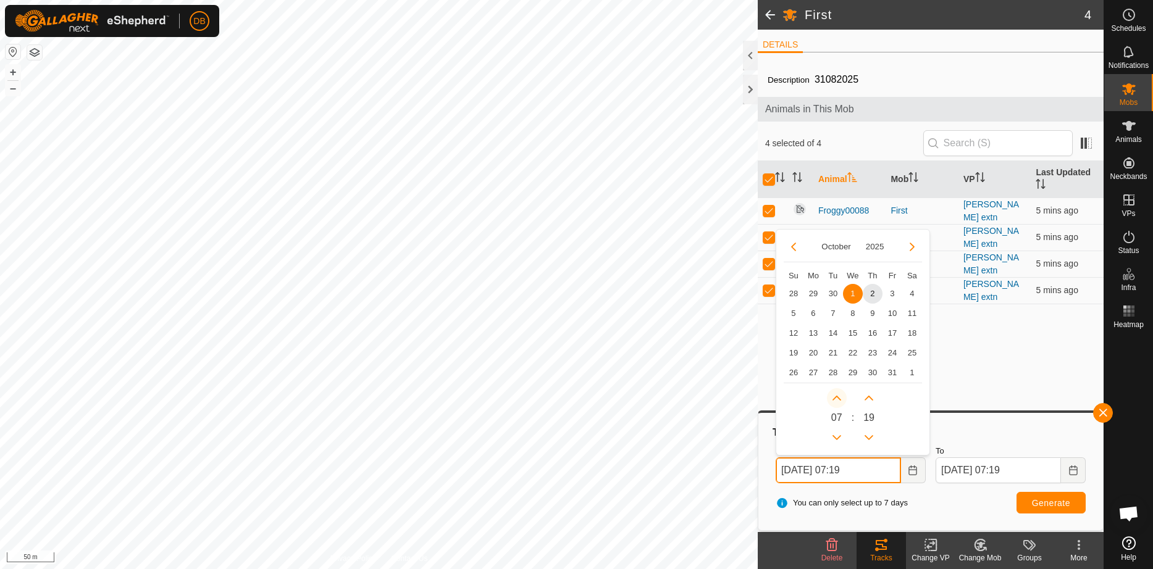 The width and height of the screenshot is (1153, 569). What do you see at coordinates (853, 314) in the screenshot?
I see `span: 8` at bounding box center [853, 314].